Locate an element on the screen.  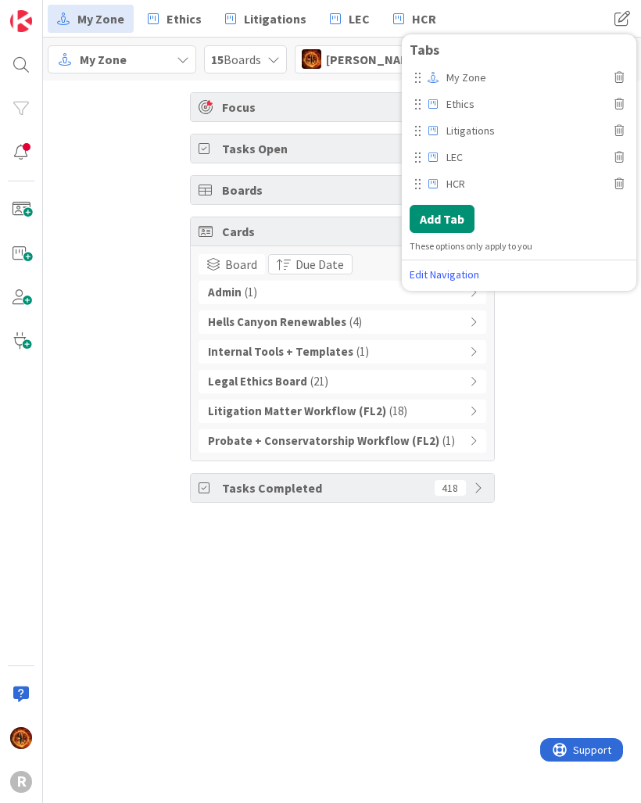
div: 418 is located at coordinates (450, 488).